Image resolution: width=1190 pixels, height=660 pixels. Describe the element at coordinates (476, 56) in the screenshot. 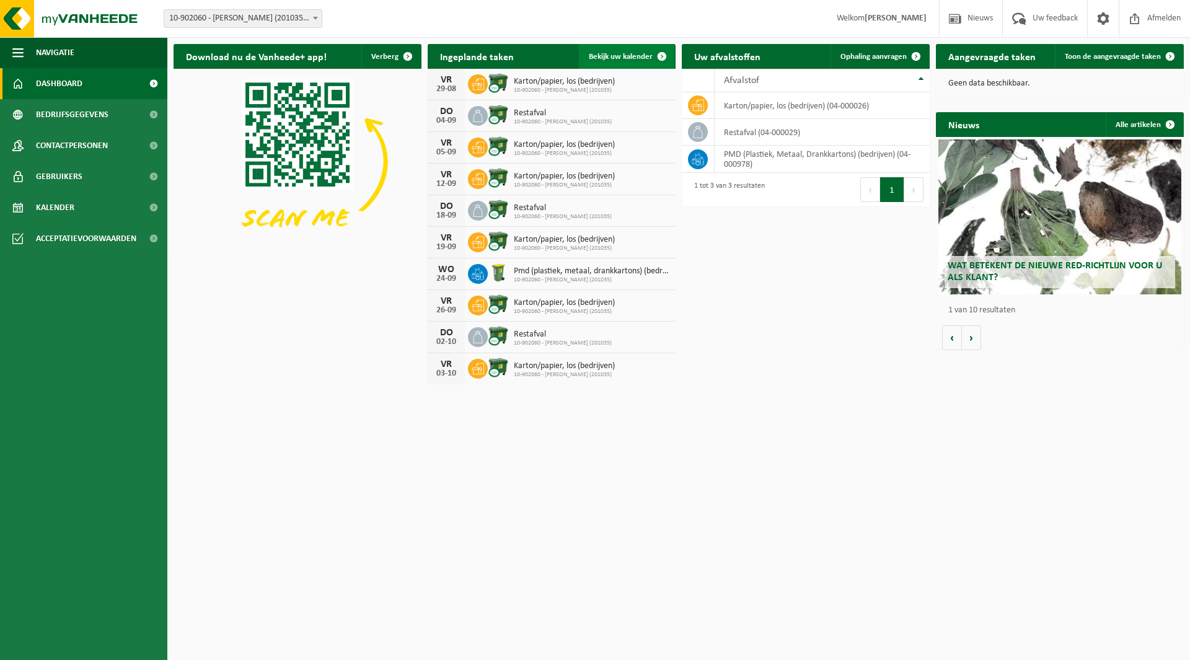

I see `h2: Ingeplande taken` at that location.